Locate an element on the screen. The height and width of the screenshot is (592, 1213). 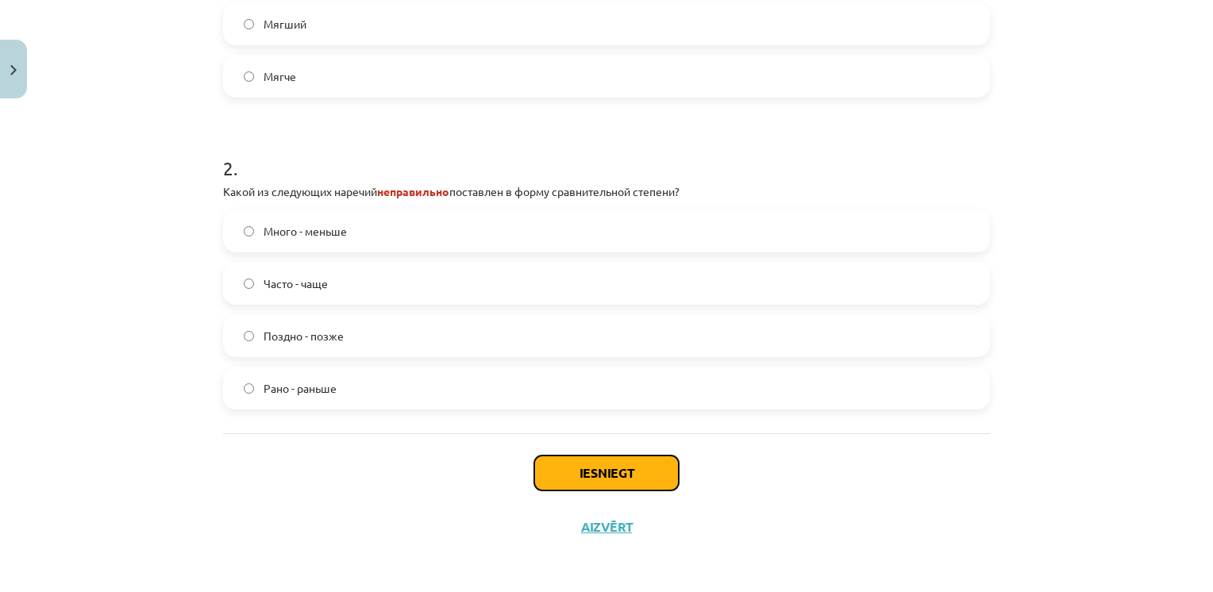
button: Iesniegt is located at coordinates (607, 473).